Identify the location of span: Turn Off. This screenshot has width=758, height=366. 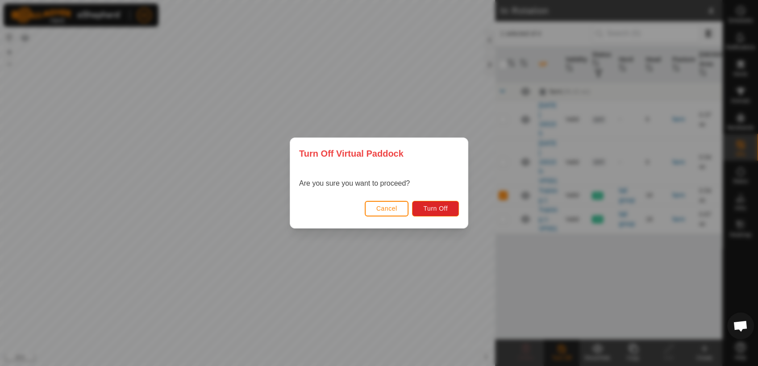
(436, 209).